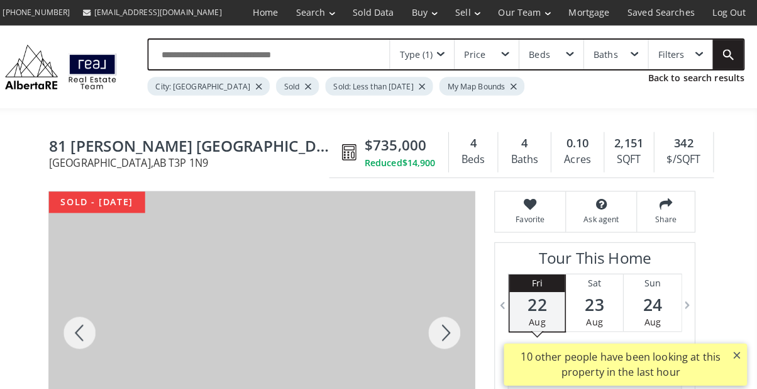  What do you see at coordinates (479, 53) in the screenshot?
I see `div: Price` at bounding box center [479, 53].